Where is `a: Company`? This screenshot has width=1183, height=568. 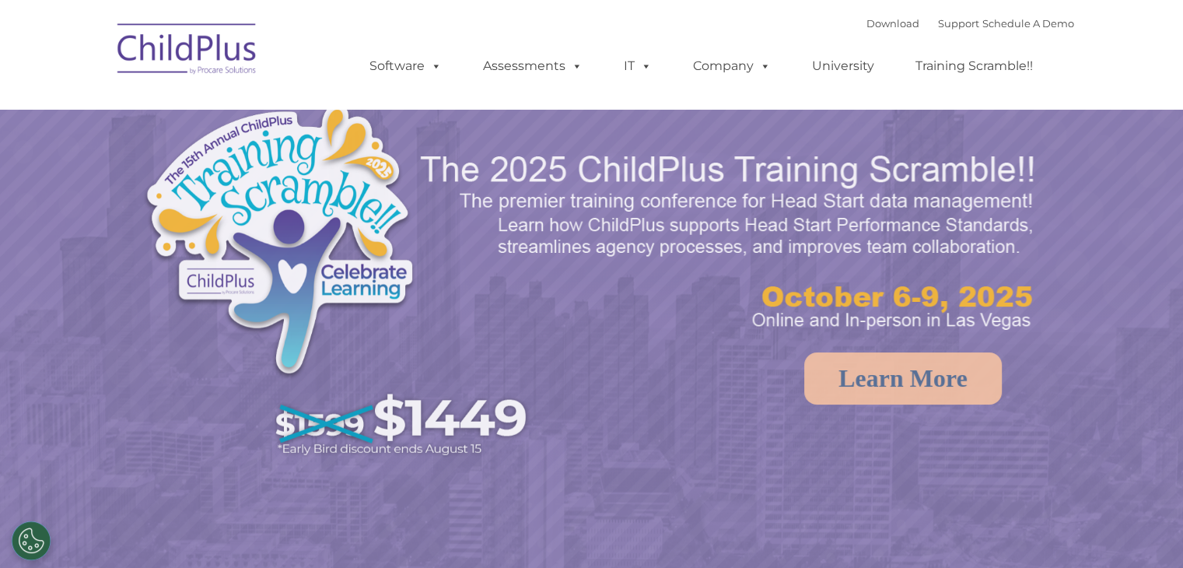 a: Company is located at coordinates (732, 66).